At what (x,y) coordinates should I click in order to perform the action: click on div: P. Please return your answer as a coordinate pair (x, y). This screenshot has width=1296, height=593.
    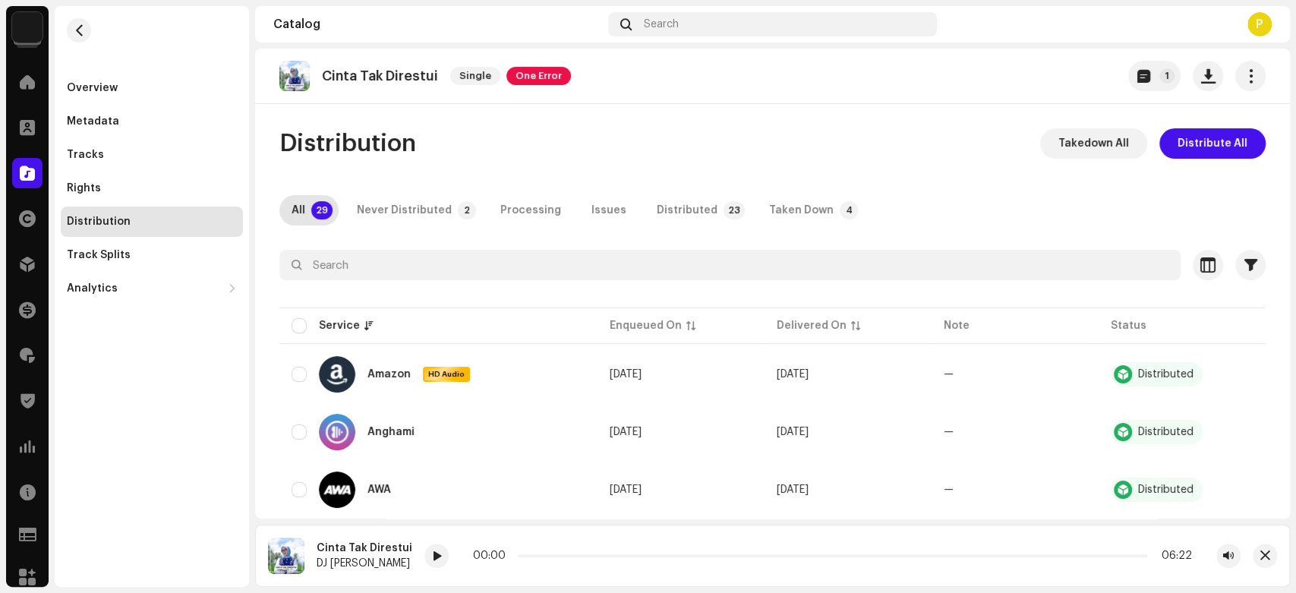
    Looking at the image, I should click on (1260, 24).